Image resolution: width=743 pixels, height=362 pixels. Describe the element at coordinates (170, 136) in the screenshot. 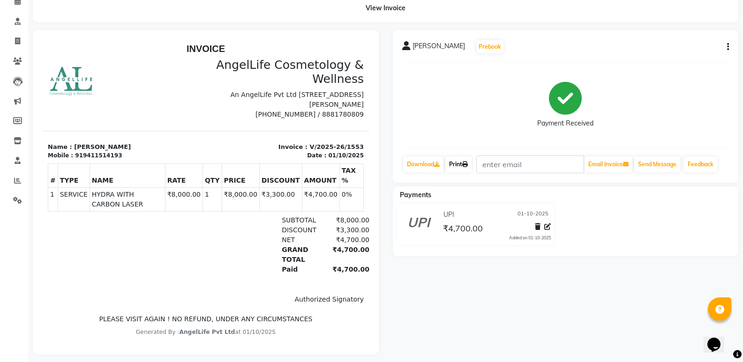

I see `th: QTY` at that location.